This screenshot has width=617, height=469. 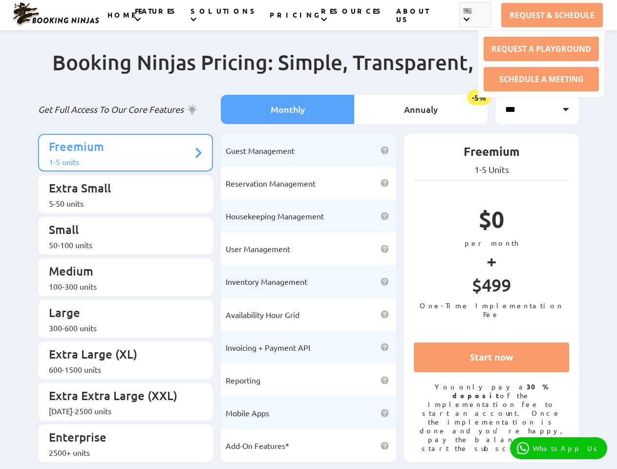 I want to click on div: 100-300 units, so click(x=121, y=286).